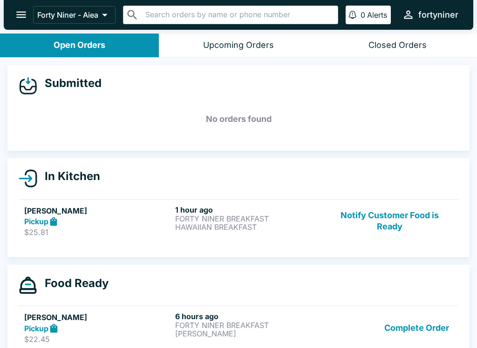 This screenshot has height=348, width=477. I want to click on button: fortyniner, so click(430, 14).